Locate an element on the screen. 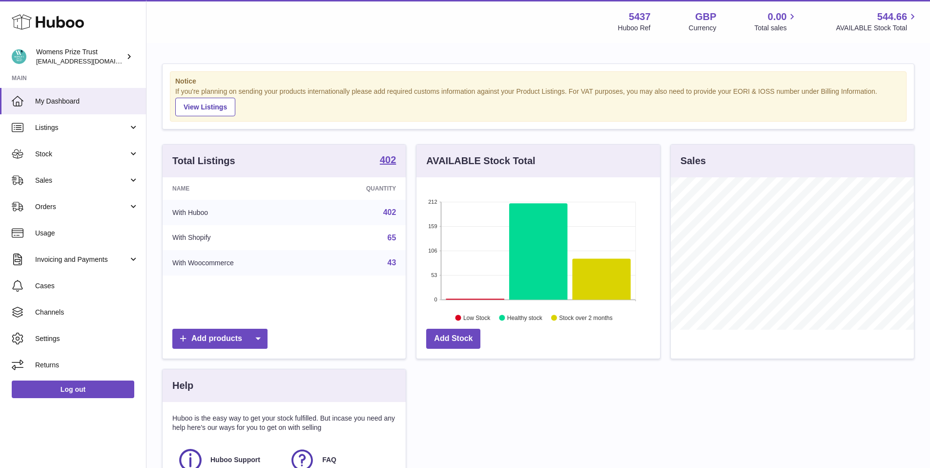 This screenshot has height=468, width=930. text: 106 is located at coordinates (433, 251).